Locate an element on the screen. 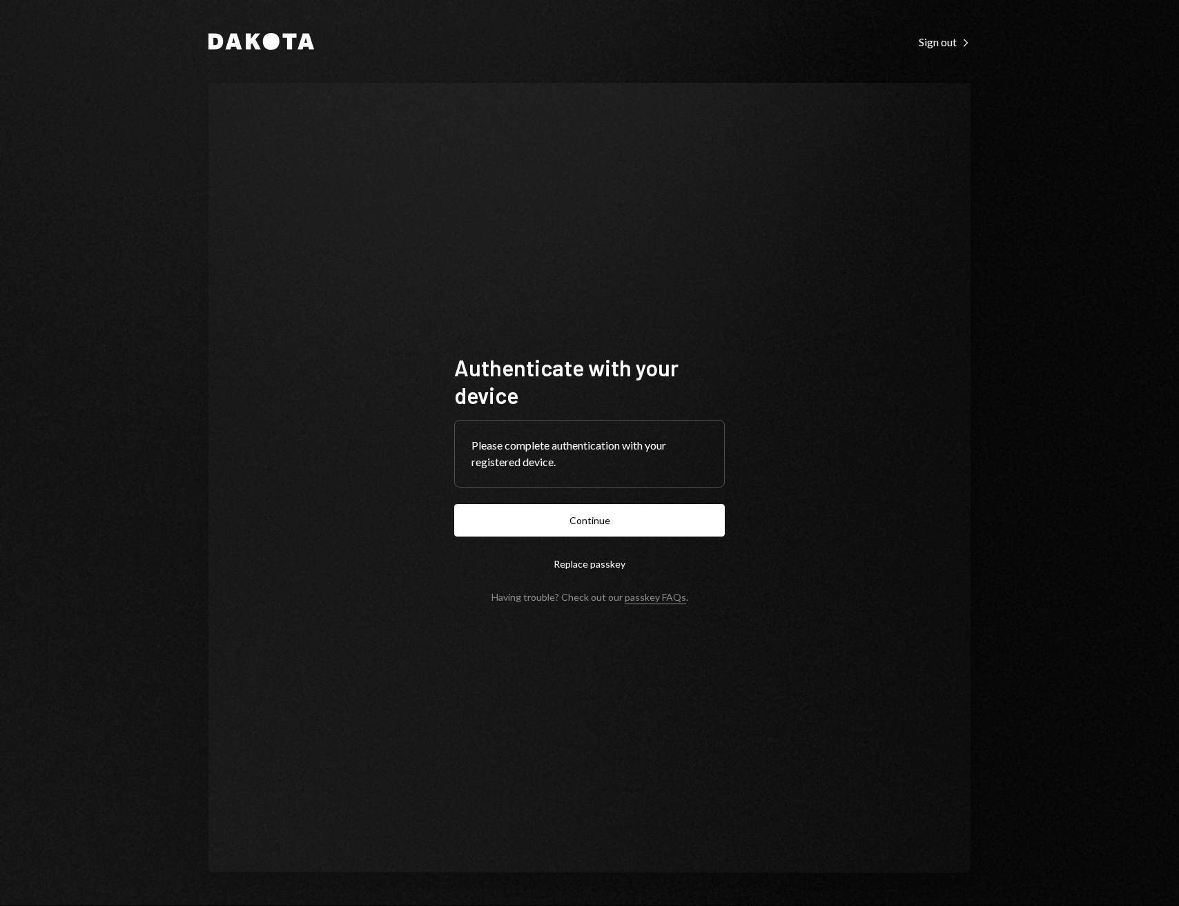  a: Sign out is located at coordinates (944, 41).